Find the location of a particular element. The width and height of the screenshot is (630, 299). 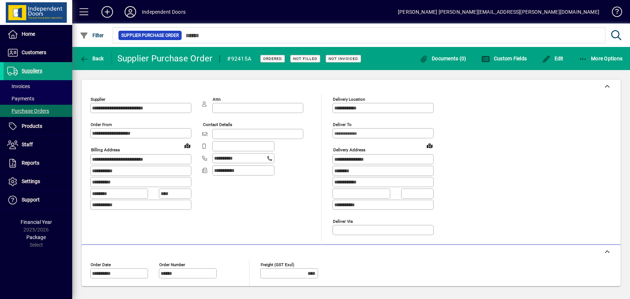

div: Independent Doors is located at coordinates (164, 12).